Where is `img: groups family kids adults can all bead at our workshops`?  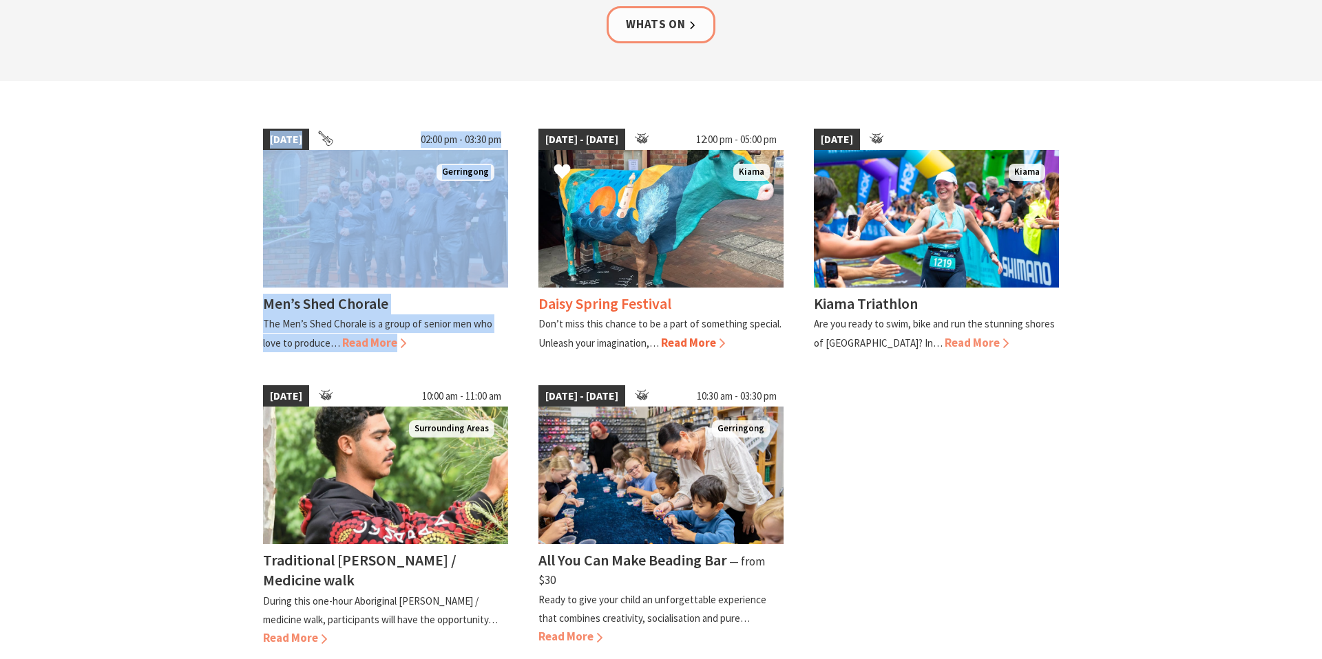
img: groups family kids adults can all bead at our workshops is located at coordinates (661, 476).